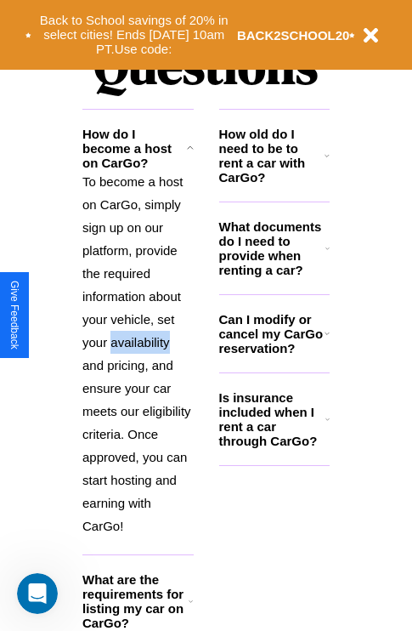 The width and height of the screenshot is (412, 631). Describe the element at coordinates (293, 35) in the screenshot. I see `b: BACK2SCHOOL20` at that location.